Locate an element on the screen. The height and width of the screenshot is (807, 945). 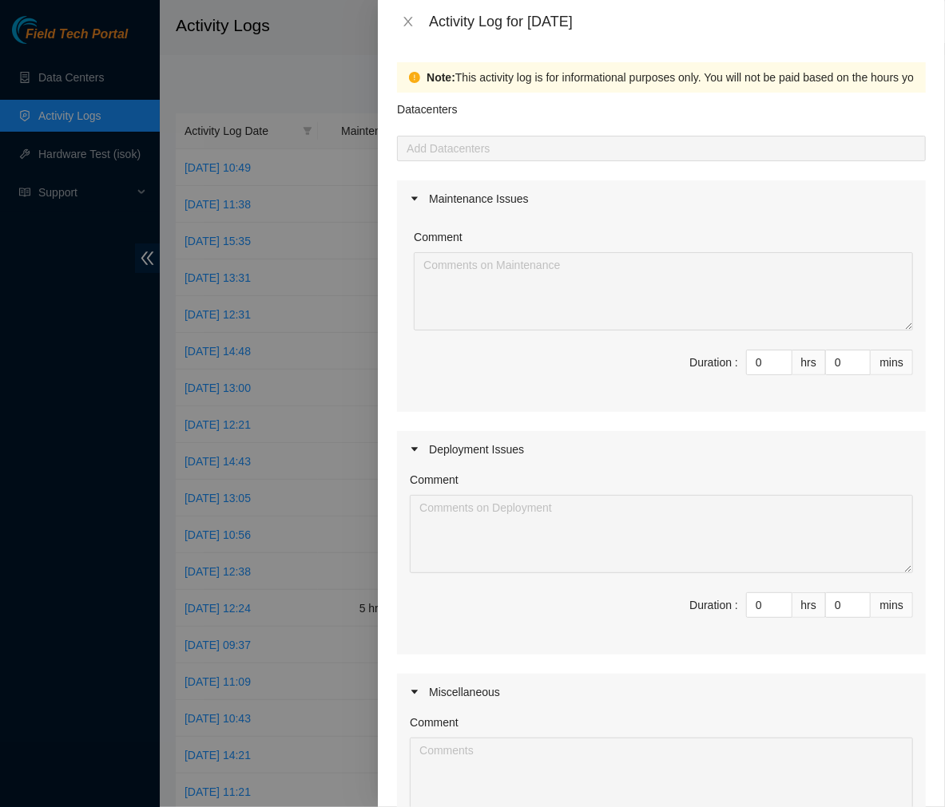
strong: Note: is located at coordinates (441, 77).